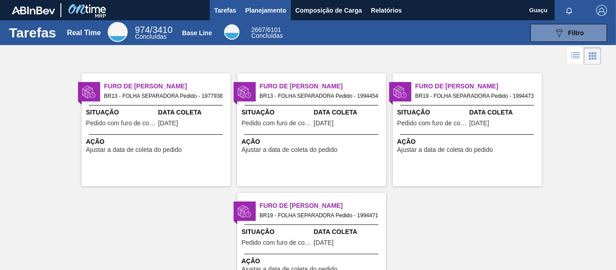 Image resolution: width=616 pixels, height=270 pixels. Describe the element at coordinates (142, 30) in the screenshot. I see `span: 974` at that location.